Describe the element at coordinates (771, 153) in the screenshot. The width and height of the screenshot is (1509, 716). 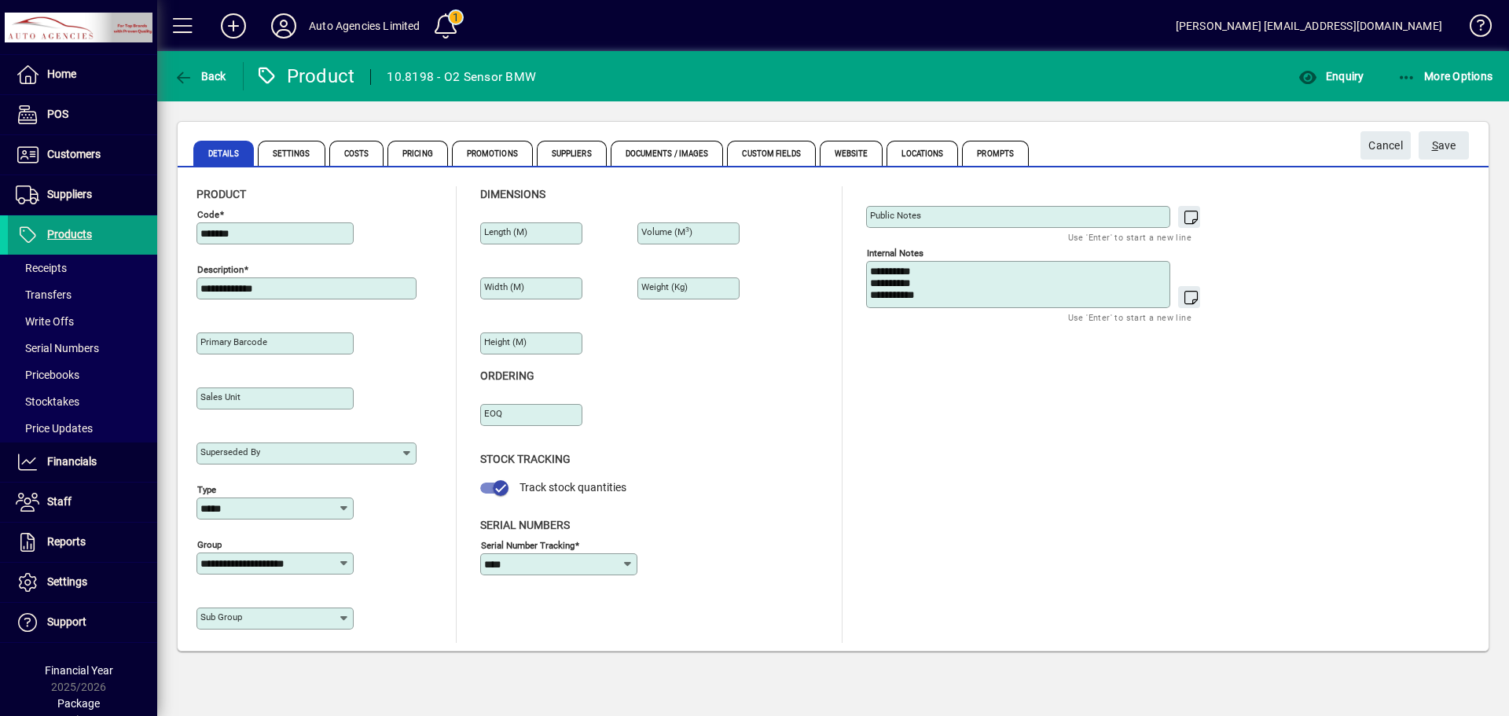
I see `span: Custom Fields` at that location.